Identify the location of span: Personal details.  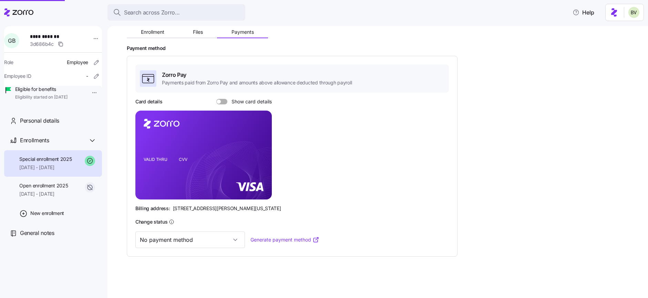
(40, 120).